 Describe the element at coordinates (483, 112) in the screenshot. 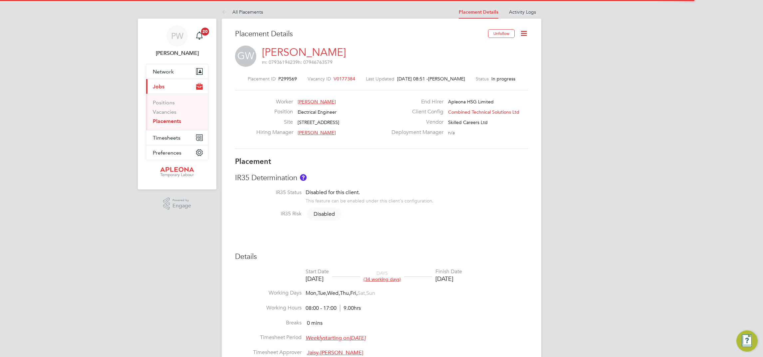

I see `span: Combined Technical Solutions Ltd` at that location.